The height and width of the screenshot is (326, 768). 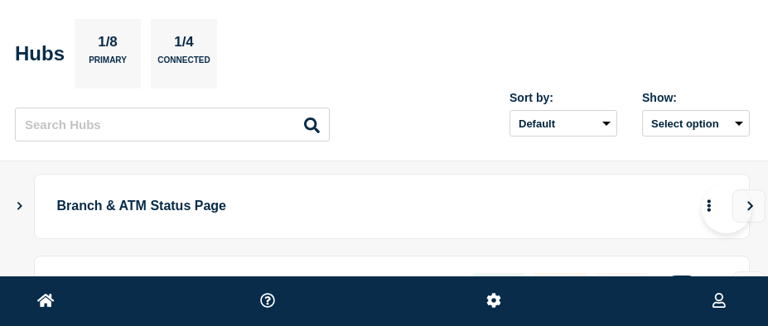 What do you see at coordinates (108, 45) in the screenshot?
I see `p: 1/8` at bounding box center [108, 45].